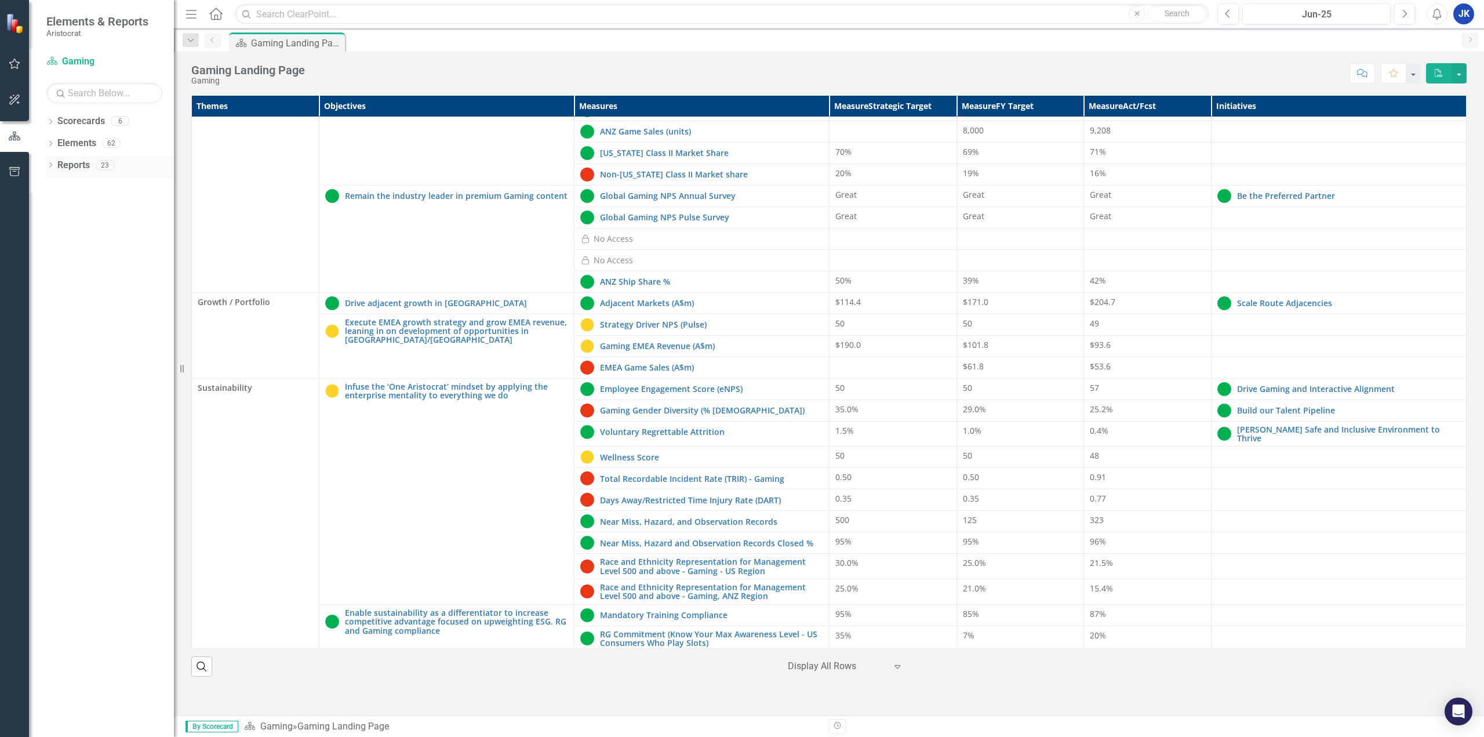 Image resolution: width=1484 pixels, height=737 pixels. Describe the element at coordinates (456, 621) in the screenshot. I see `a: Enable sustainability as a differentiator to increase competitive advantage focused on upweightin...` at that location.